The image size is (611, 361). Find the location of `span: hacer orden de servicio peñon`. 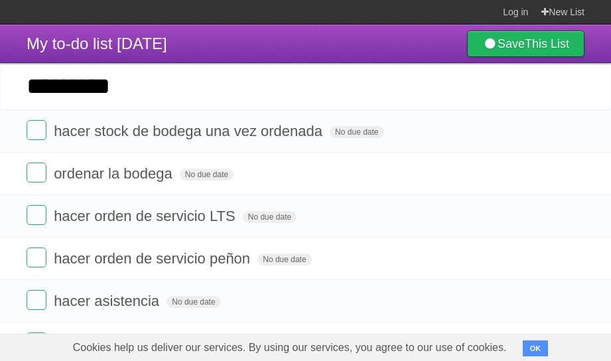

span: hacer orden de servicio peñon is located at coordinates (153, 258).